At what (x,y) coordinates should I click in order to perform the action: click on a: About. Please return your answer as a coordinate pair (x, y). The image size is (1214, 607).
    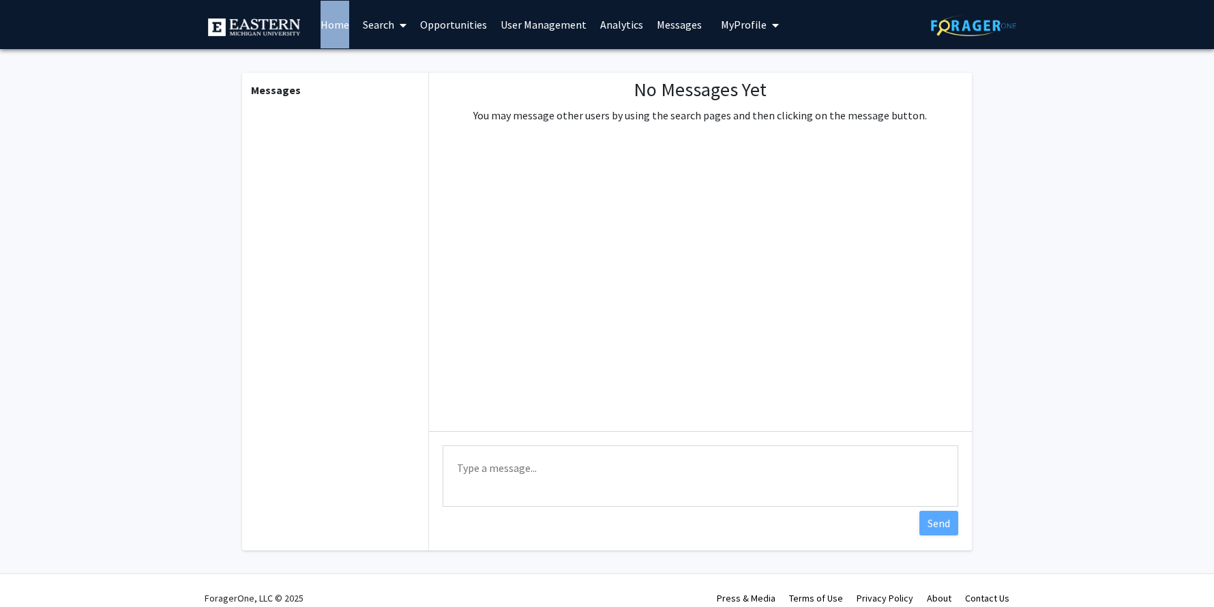
    Looking at the image, I should click on (939, 598).